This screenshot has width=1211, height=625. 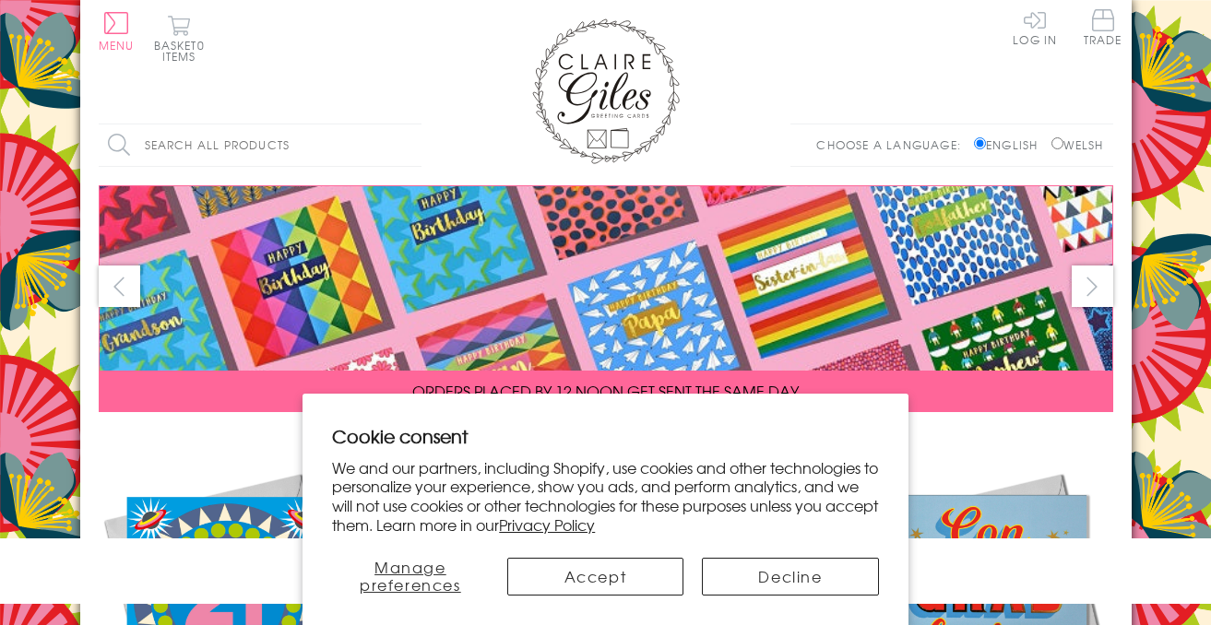 What do you see at coordinates (1103, 27) in the screenshot?
I see `span: Trade` at bounding box center [1103, 27].